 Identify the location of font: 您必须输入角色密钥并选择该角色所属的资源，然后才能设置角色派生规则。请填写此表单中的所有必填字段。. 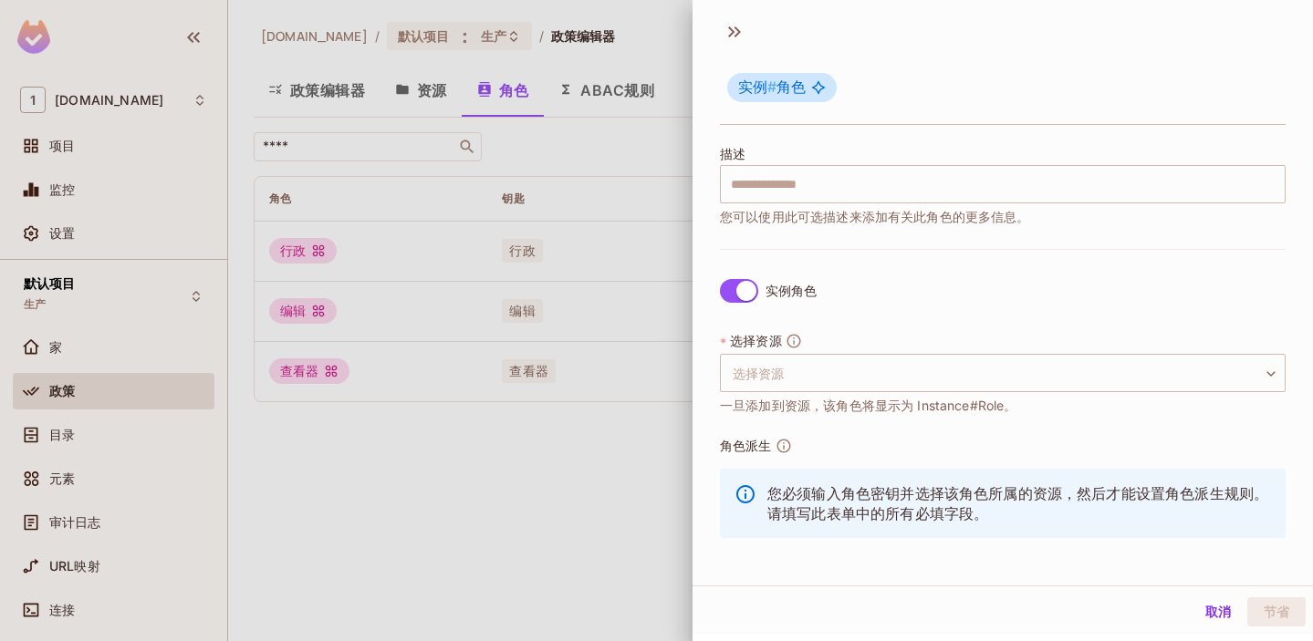
(1017, 504).